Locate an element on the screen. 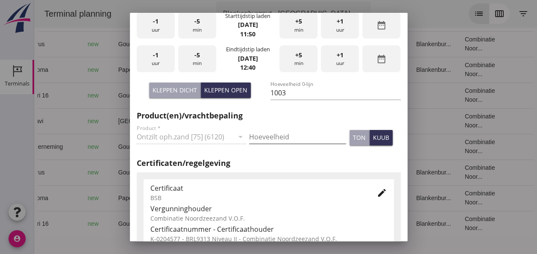 Image resolution: width=537 pixels, height=254 pixels. div: Vergunninghouder is located at coordinates (269, 208).